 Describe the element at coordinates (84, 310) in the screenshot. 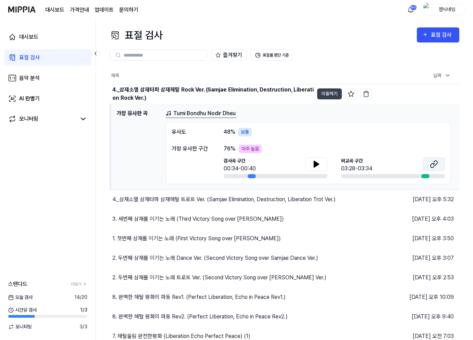

I see `span: 1 / 3` at that location.